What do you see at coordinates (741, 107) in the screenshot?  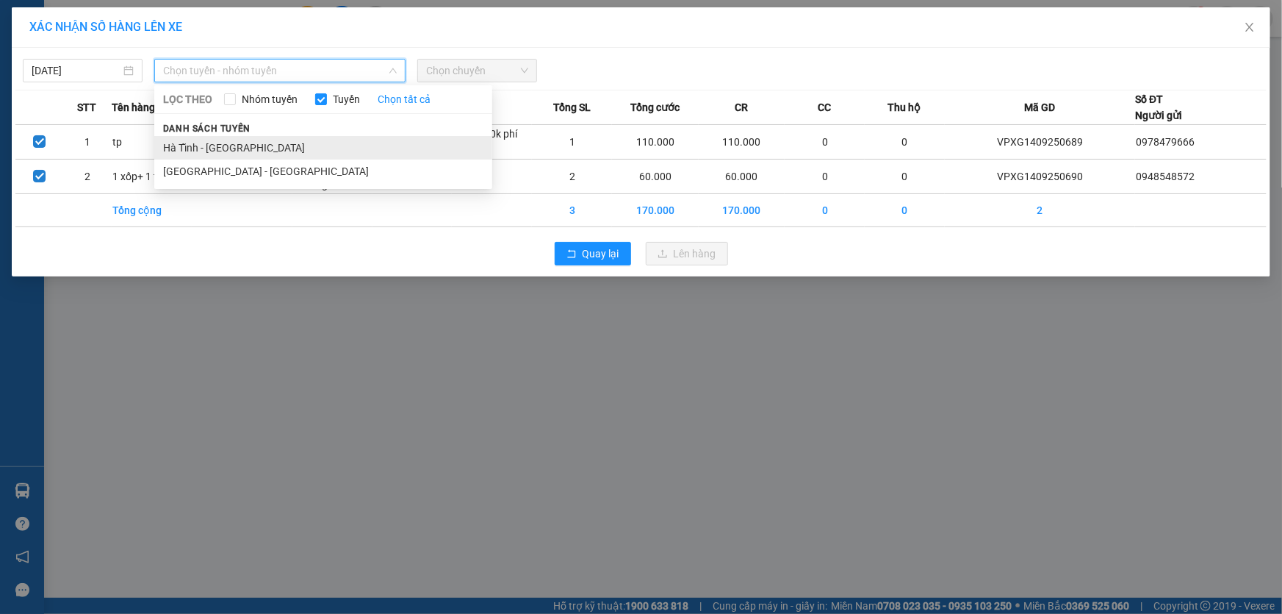 I see `span: CR` at bounding box center [741, 107].